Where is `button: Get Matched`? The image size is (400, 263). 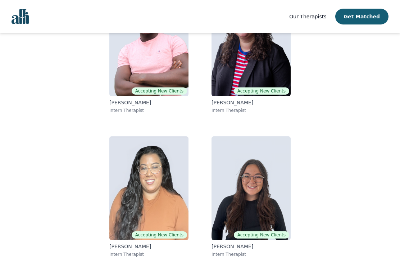 button: Get Matched is located at coordinates (362, 17).